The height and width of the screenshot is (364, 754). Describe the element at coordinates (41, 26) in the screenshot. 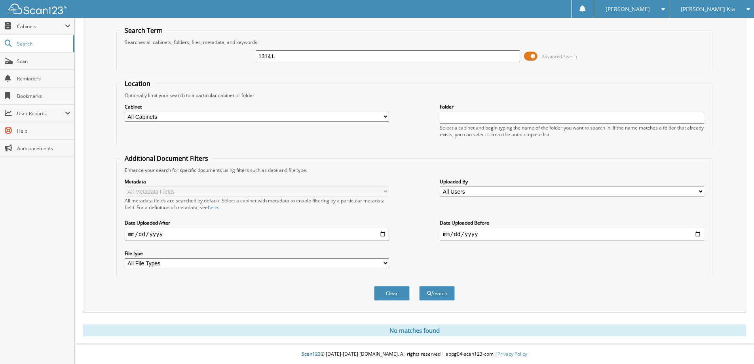

I see `span: Cabinets` at that location.